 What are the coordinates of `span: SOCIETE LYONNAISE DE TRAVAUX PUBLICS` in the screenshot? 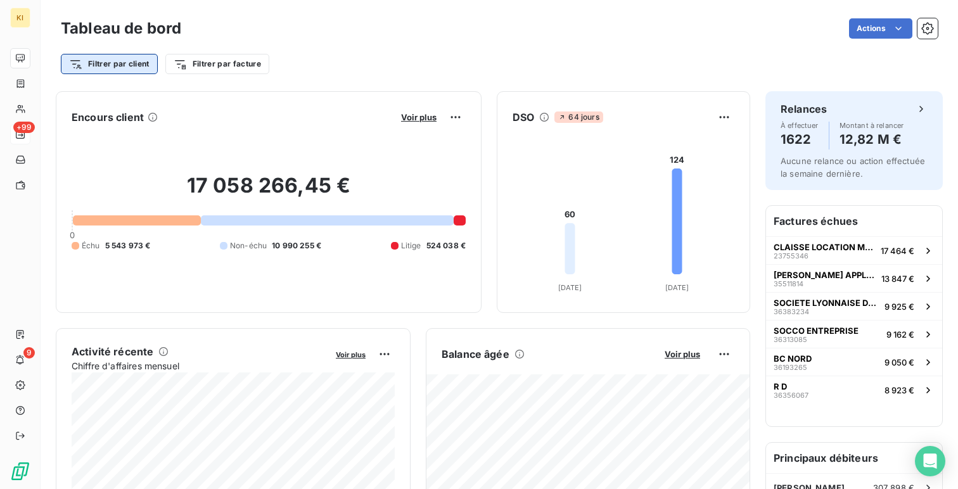 It's located at (826, 303).